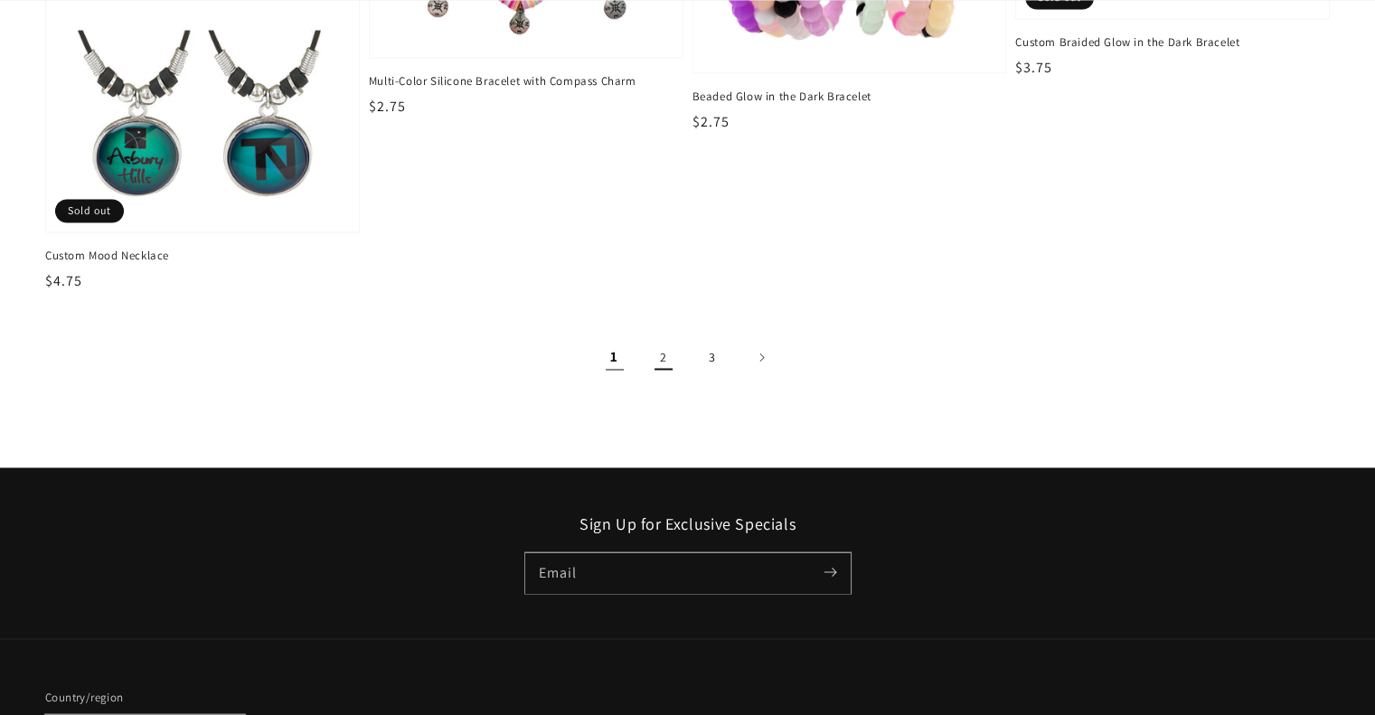  Describe the element at coordinates (526, 81) in the screenshot. I see `span: Multi-Color Silicone Bracelet with Compass Charm` at that location.